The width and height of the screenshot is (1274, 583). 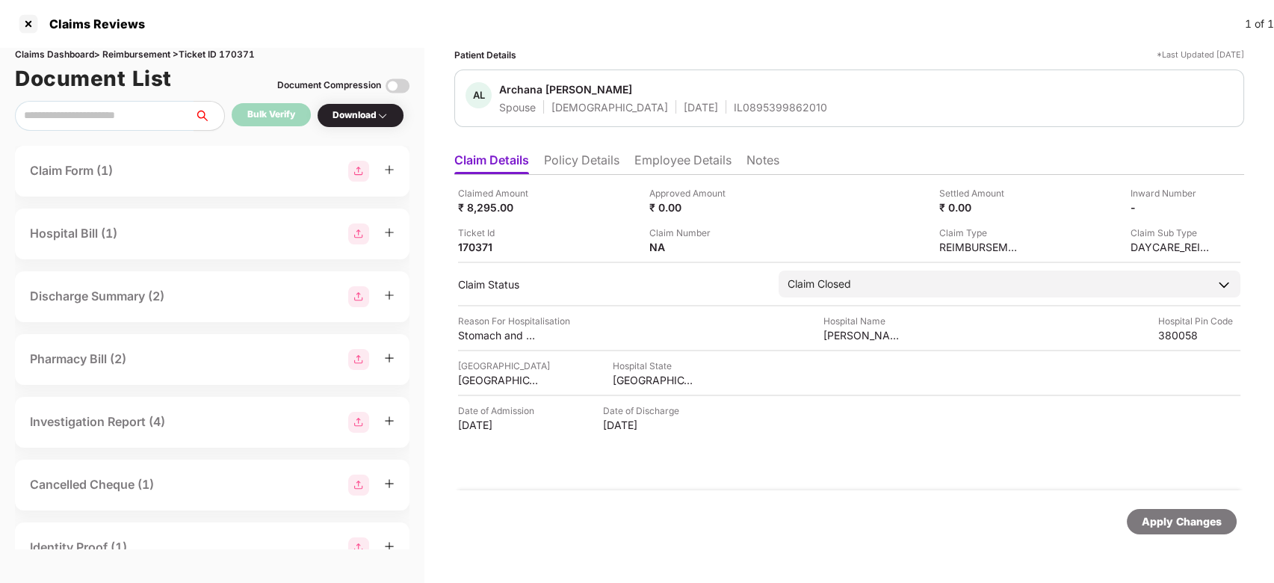 What do you see at coordinates (691, 232) in the screenshot?
I see `div: Claim Number` at bounding box center [691, 232].